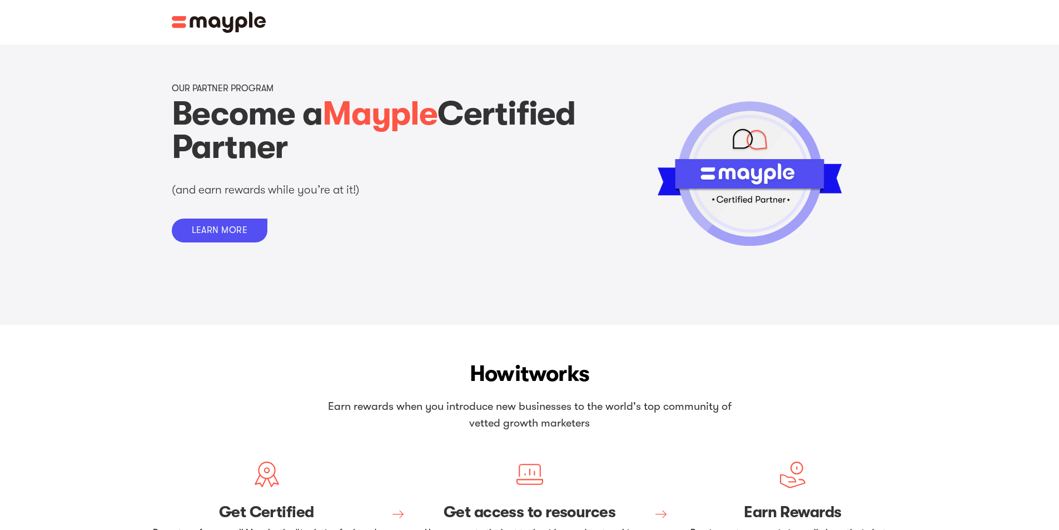 Image resolution: width=1059 pixels, height=530 pixels. I want to click on h1: Become a Certified Partner, so click(379, 131).